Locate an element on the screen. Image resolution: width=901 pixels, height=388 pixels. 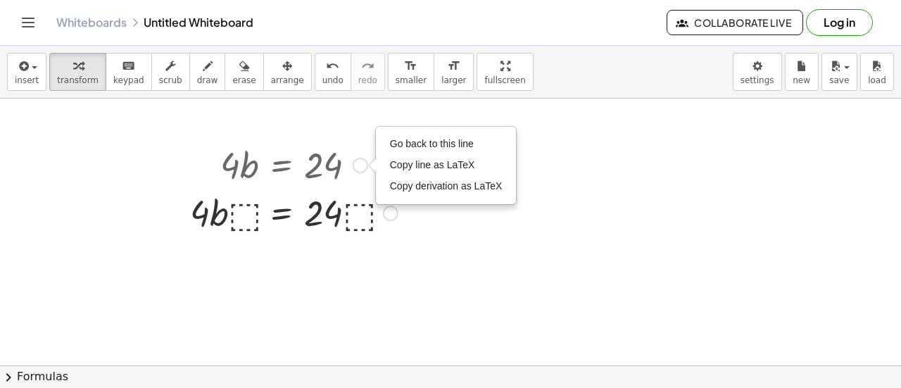
span: new is located at coordinates (801, 80).